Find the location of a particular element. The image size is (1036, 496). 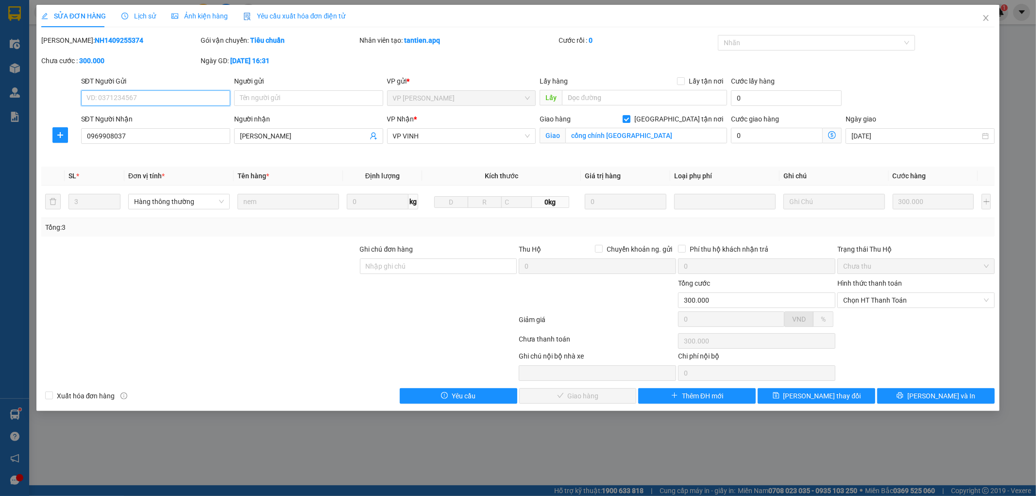

span: Đơn vị tính is located at coordinates (146, 176).